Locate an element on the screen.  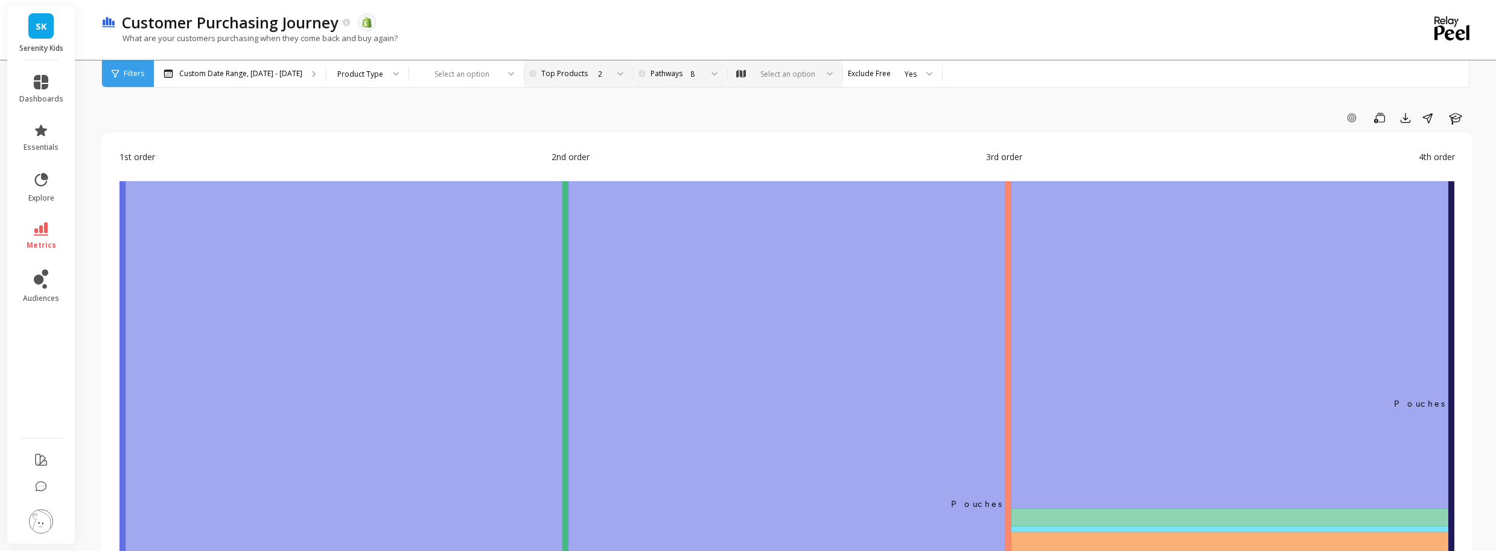
span: explore is located at coordinates (41, 198).